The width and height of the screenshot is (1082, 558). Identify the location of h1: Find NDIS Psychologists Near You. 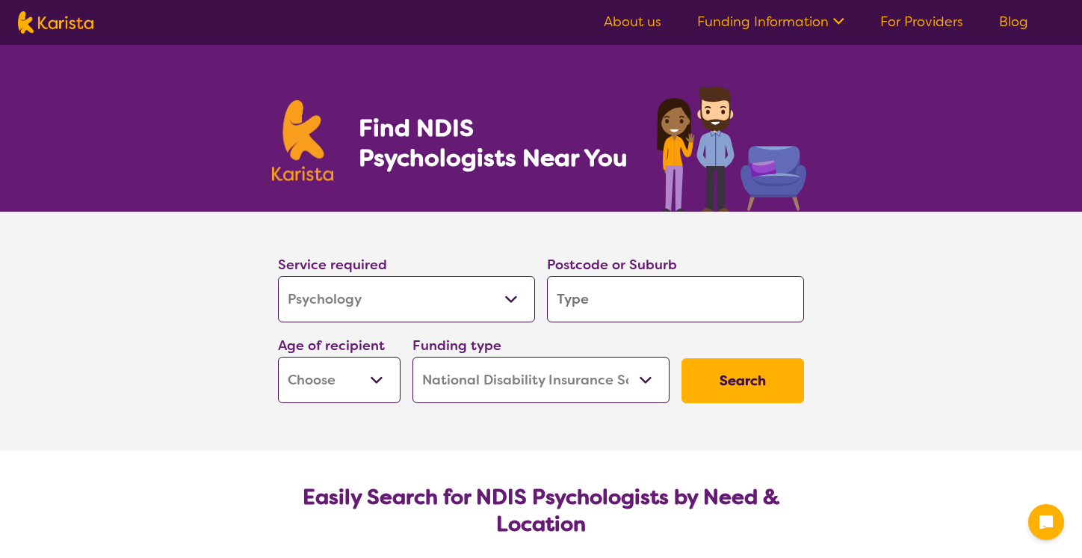
(497, 143).